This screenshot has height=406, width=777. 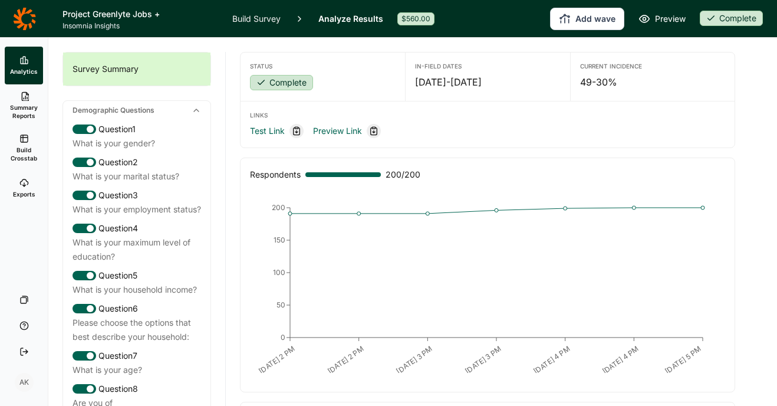 What do you see at coordinates (137, 355) in the screenshot?
I see `div: Question 7` at bounding box center [137, 355].